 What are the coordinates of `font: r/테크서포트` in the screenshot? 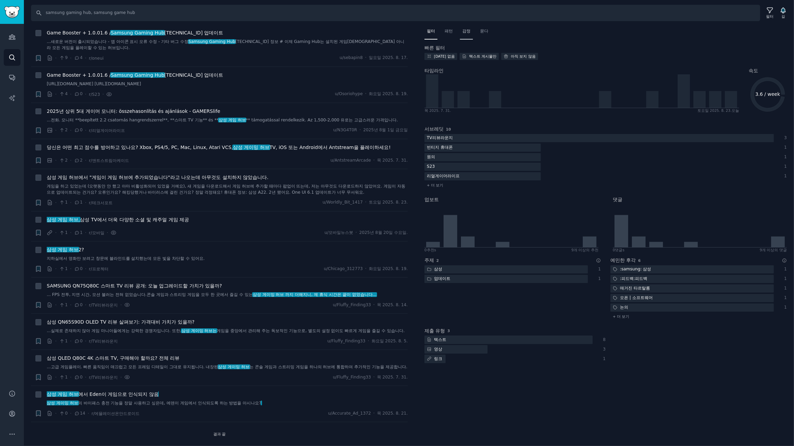 It's located at (100, 203).